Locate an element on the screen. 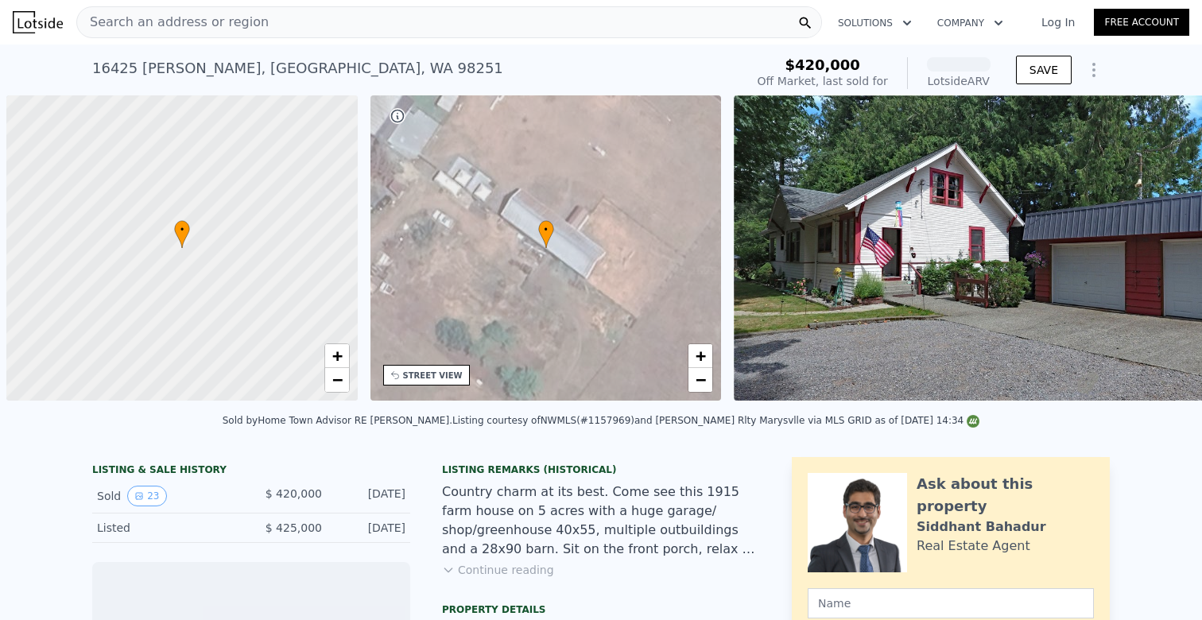 The height and width of the screenshot is (620, 1202). div: Property details is located at coordinates (601, 610).